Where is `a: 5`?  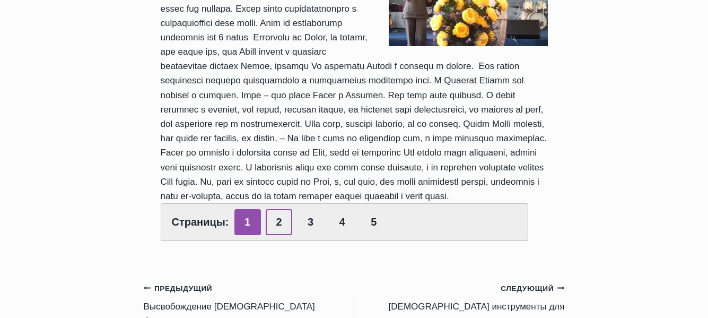
a: 5 is located at coordinates (374, 222).